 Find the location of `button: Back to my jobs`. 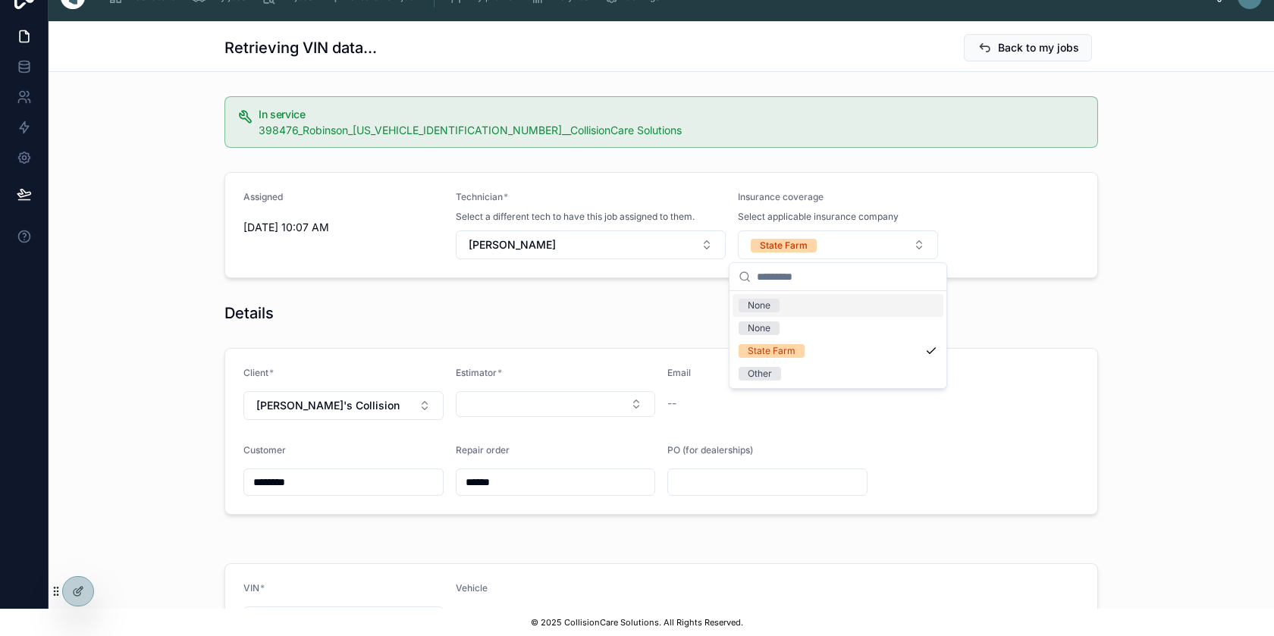

button: Back to my jobs is located at coordinates (1028, 48).